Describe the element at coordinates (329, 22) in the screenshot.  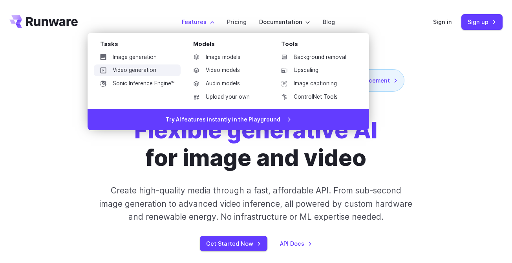
I see `a: Blog` at that location.